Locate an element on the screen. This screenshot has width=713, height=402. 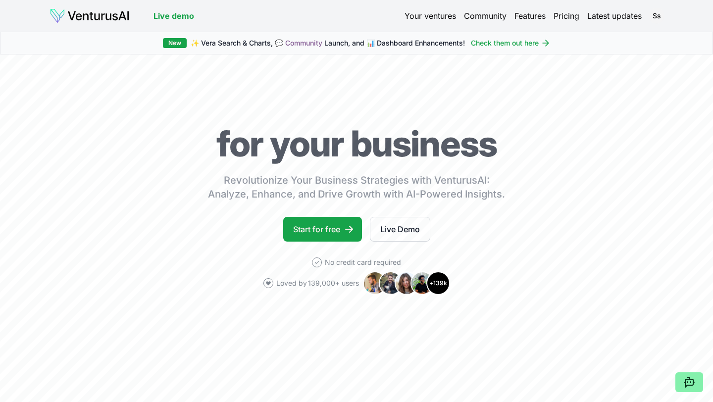
a: Pricing is located at coordinates (566, 16).